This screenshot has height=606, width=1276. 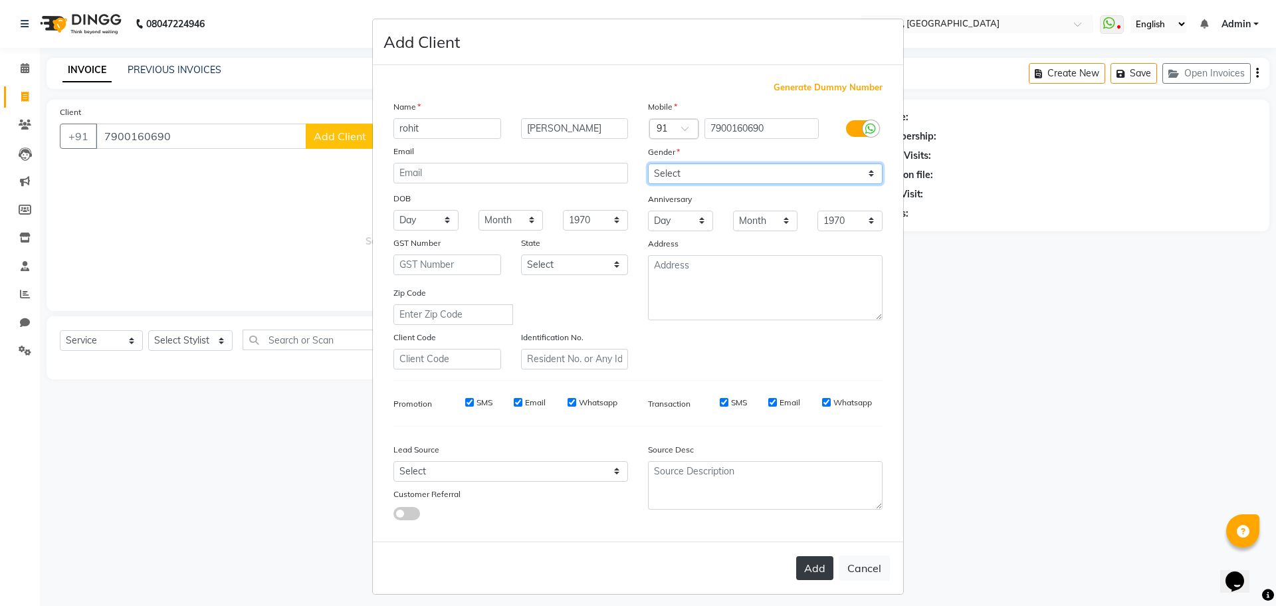 What do you see at coordinates (575, 359) in the screenshot?
I see `input: Resident No. or Any Id` at bounding box center [575, 359].